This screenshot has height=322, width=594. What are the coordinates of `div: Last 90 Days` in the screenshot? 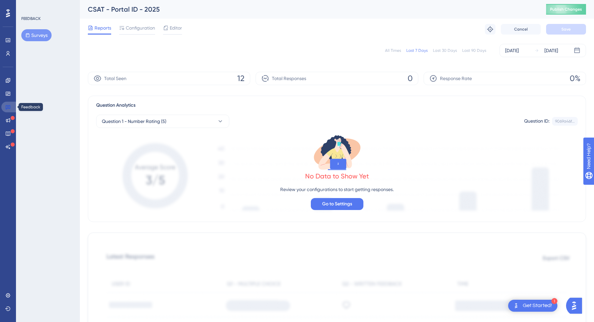 It's located at (474, 51).